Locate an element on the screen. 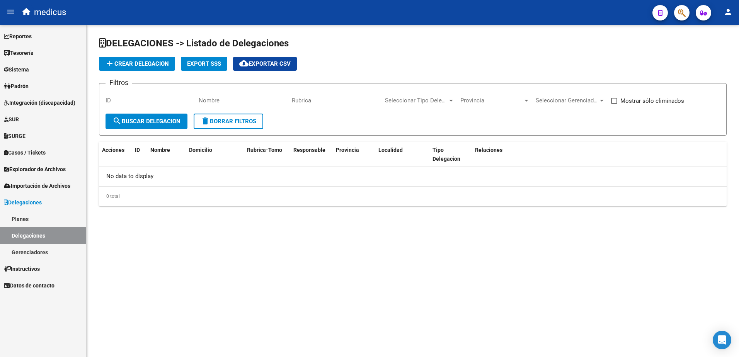 Image resolution: width=739 pixels, height=357 pixels. mat-icon: add is located at coordinates (110, 63).